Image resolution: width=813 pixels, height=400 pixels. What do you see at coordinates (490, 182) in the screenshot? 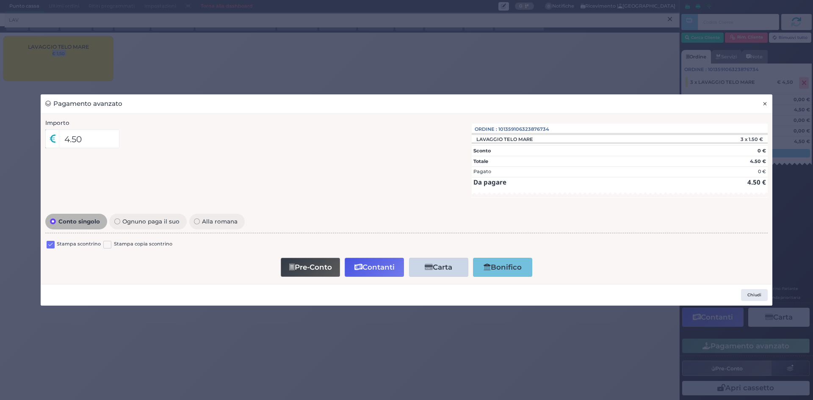
I see `strong: Da pagare` at bounding box center [490, 182].